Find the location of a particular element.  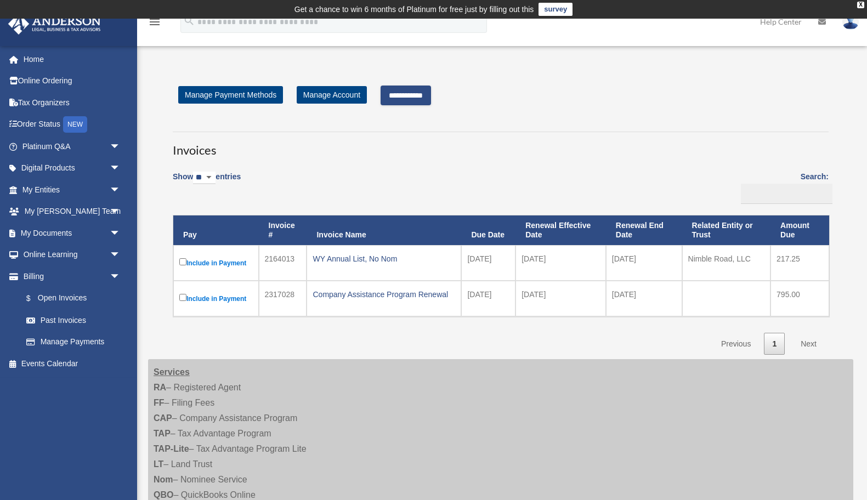

img: Anderson Advisors Platinum Portal is located at coordinates (54, 24).